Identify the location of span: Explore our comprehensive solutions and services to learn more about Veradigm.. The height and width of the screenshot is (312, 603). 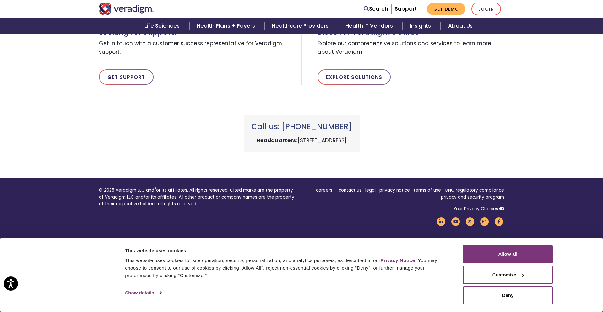
(411, 48).